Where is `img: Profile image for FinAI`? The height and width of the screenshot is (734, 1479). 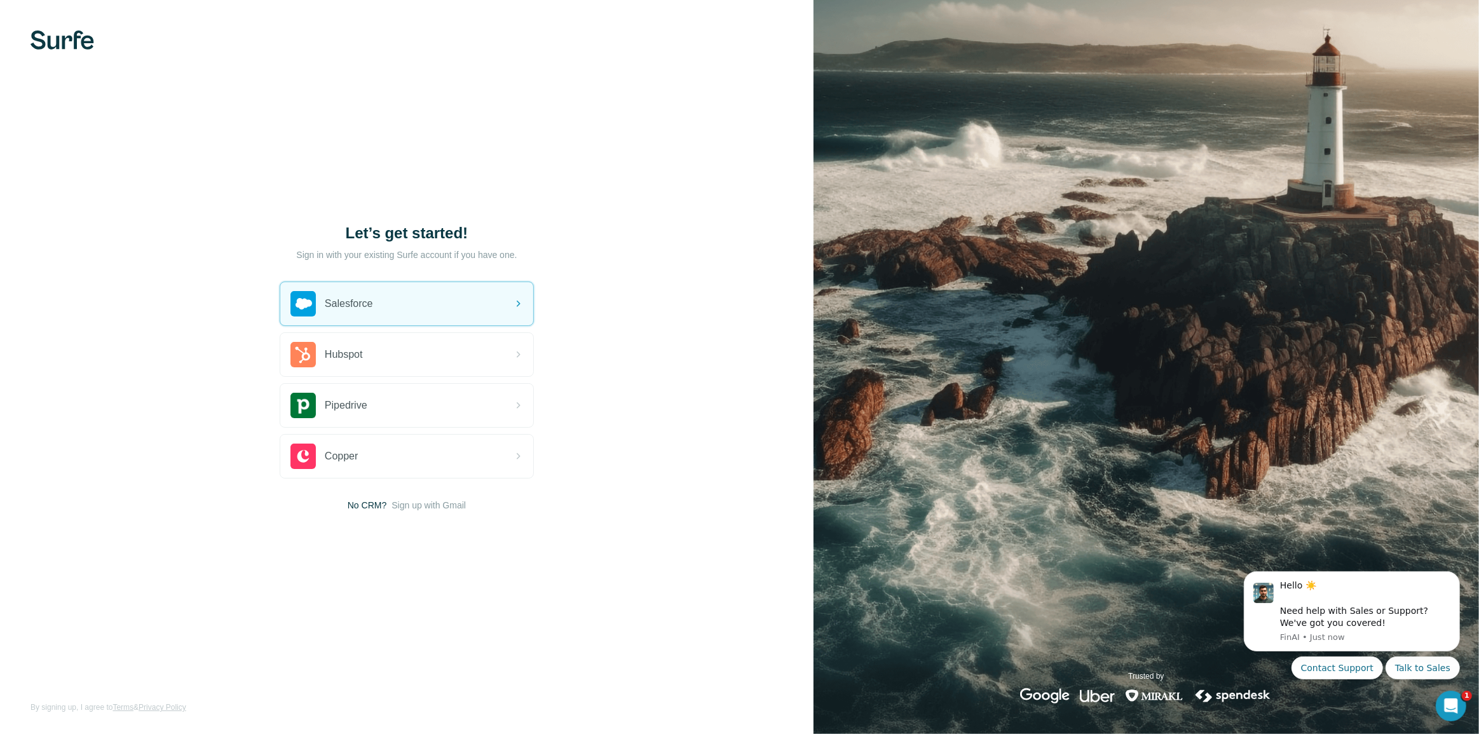
img: Profile image for FinAI is located at coordinates (39, 32).